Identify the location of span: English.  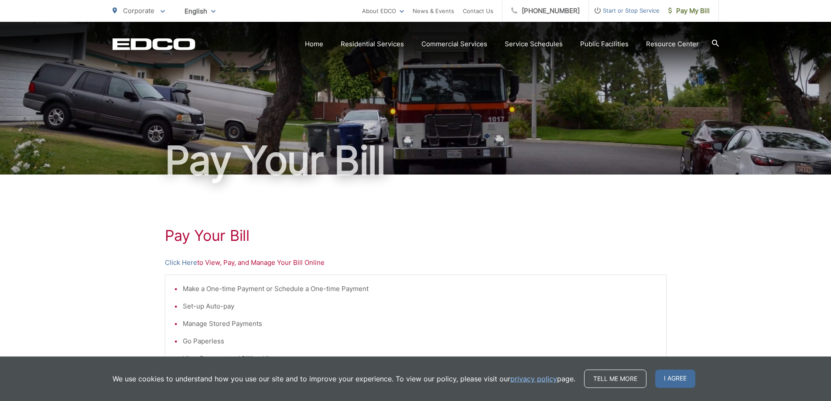
(200, 11).